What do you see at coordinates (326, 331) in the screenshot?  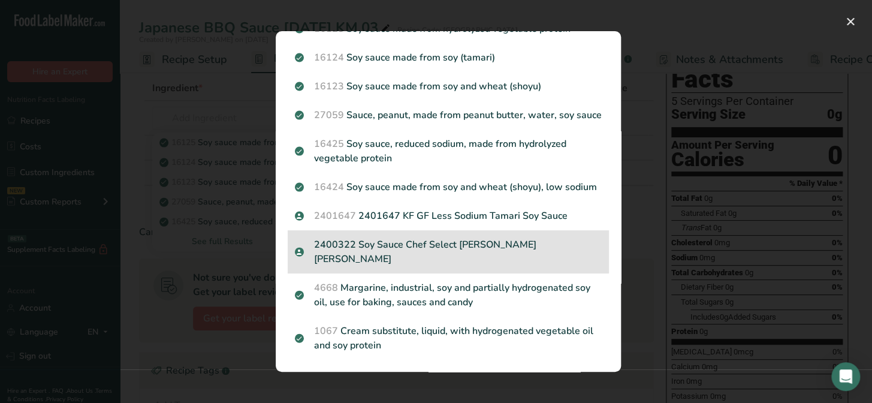 I see `span: 1067` at bounding box center [326, 331].